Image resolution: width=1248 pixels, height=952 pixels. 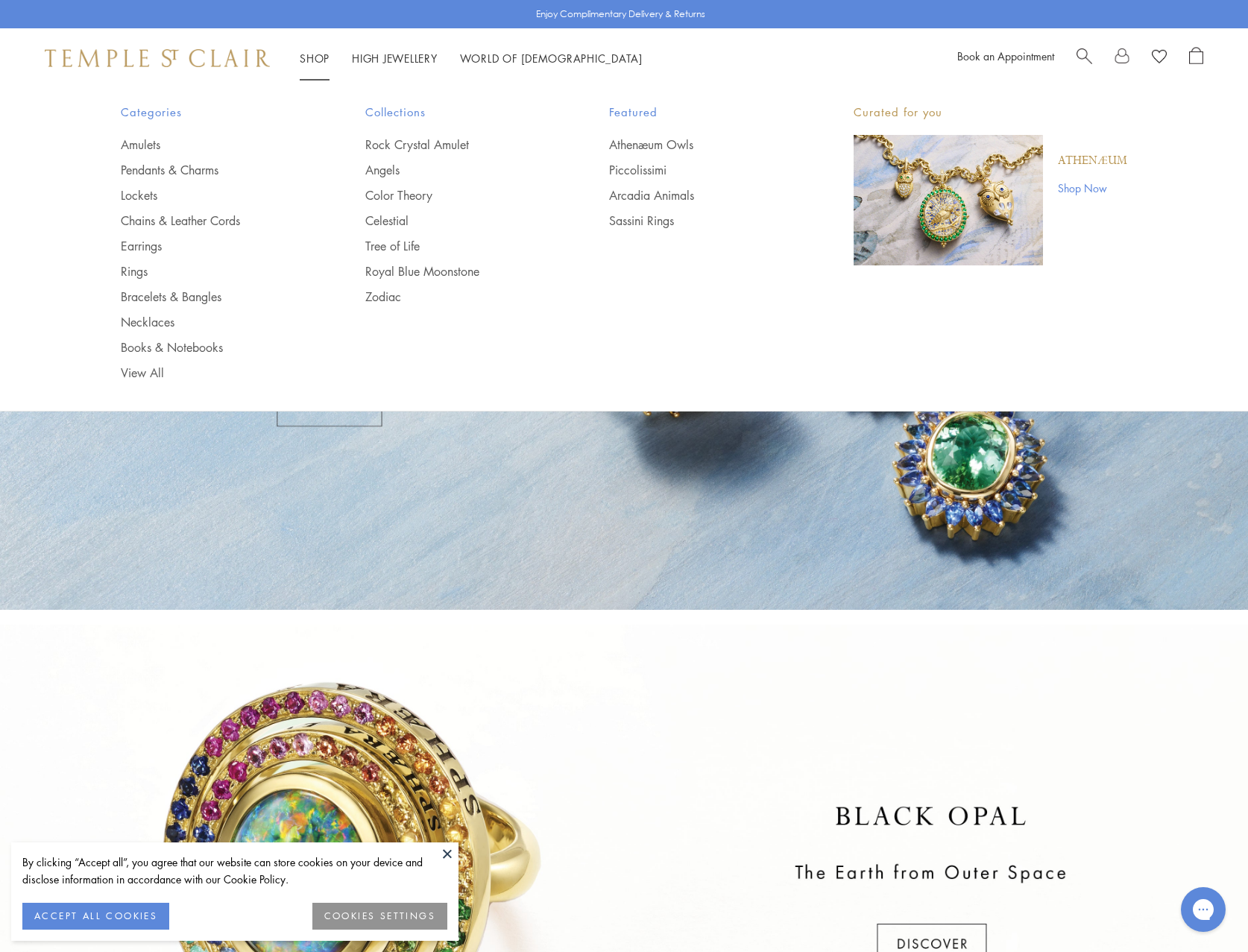 I want to click on span: Categories, so click(x=213, y=112).